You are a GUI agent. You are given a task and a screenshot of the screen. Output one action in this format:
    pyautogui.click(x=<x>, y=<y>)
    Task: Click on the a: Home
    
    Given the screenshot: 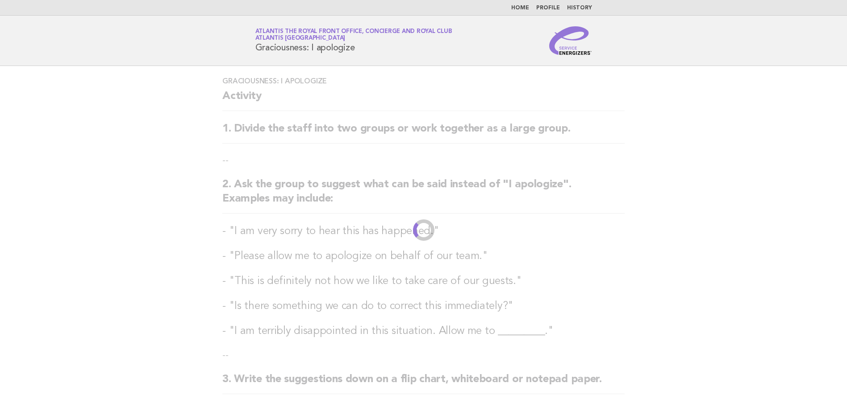 What is the action you would take?
    pyautogui.click(x=520, y=8)
    